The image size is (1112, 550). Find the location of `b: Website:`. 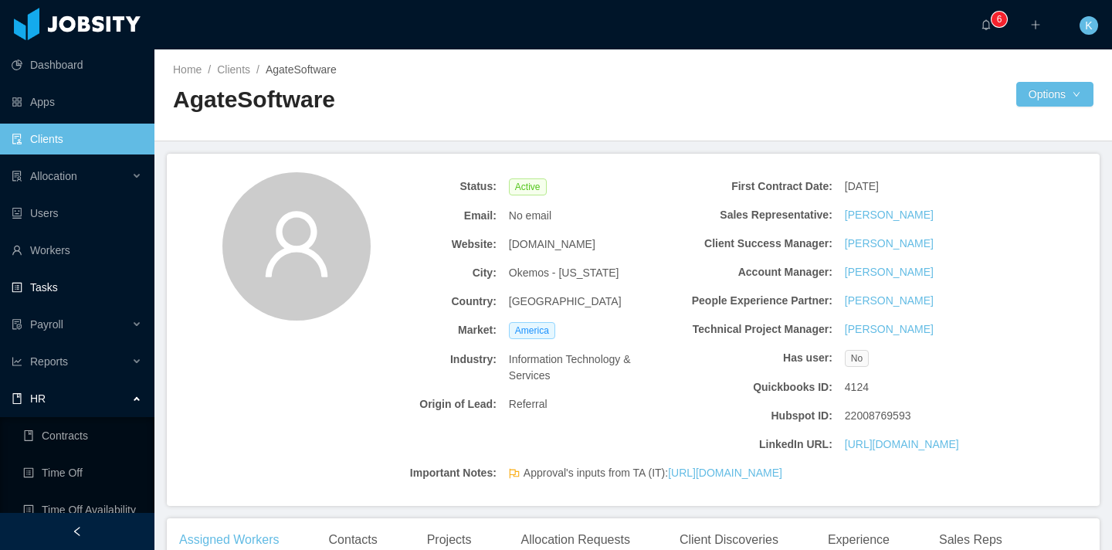

b: Website: is located at coordinates (419, 244).